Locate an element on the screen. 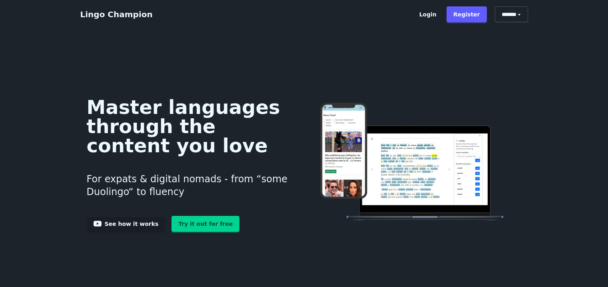 The image size is (608, 287). a: Register is located at coordinates (466, 14).